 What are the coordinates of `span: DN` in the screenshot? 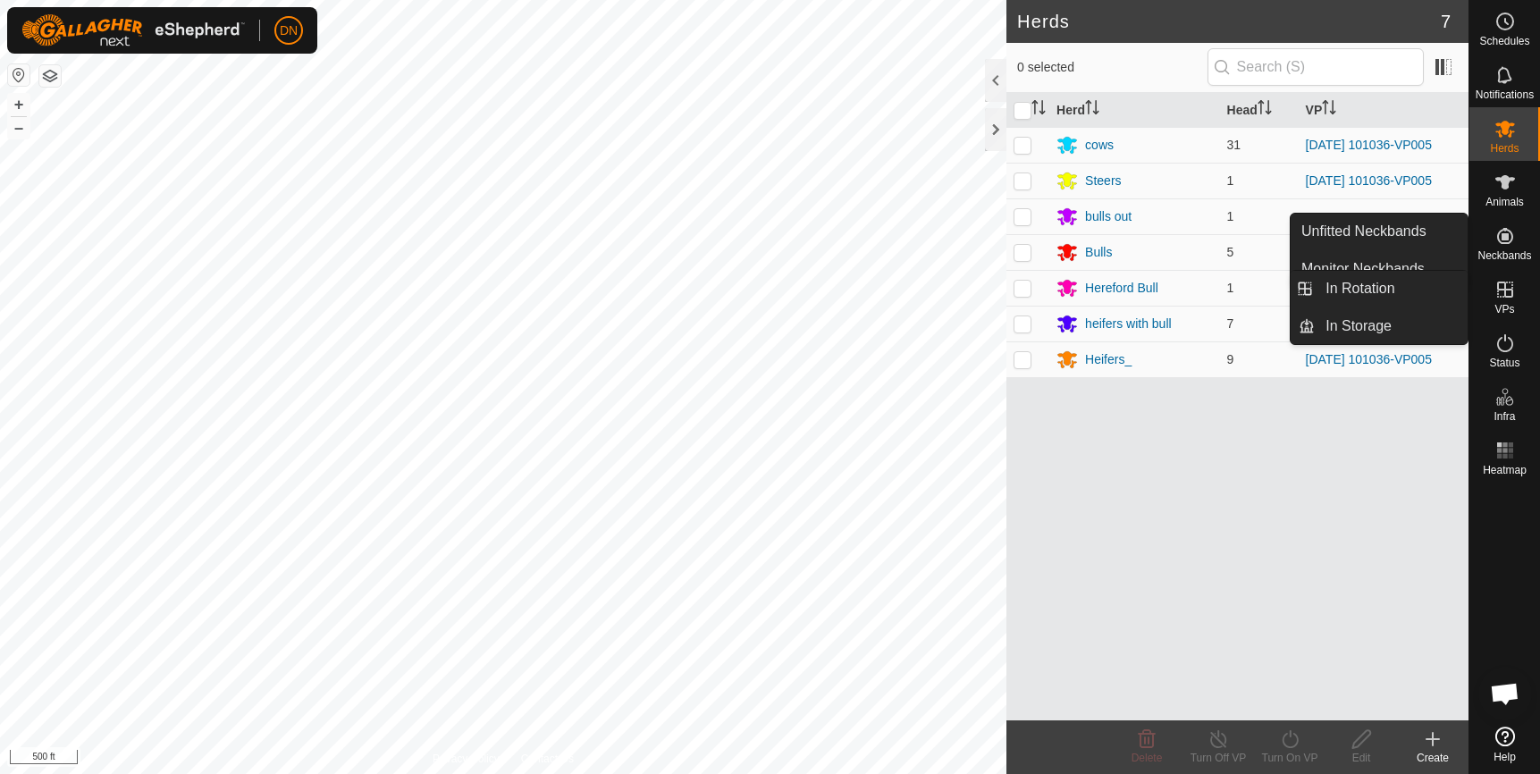 It's located at (289, 30).